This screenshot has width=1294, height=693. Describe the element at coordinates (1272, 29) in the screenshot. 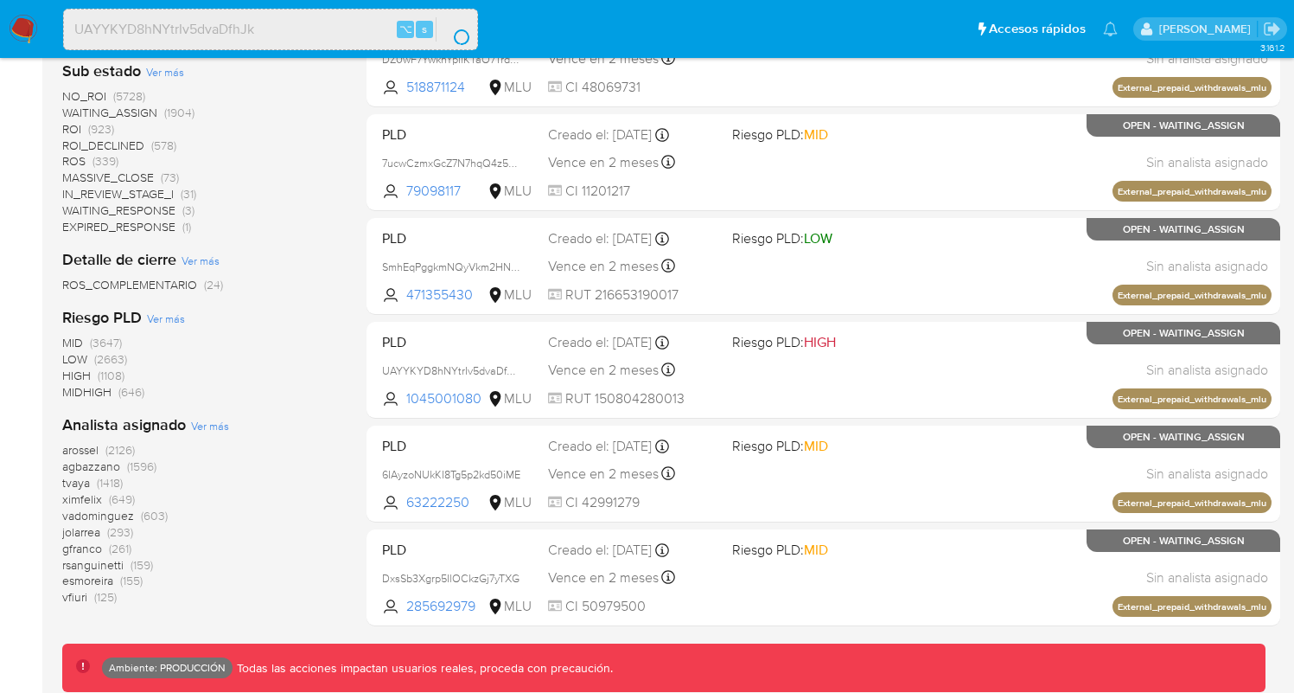

I see `a: Salir` at that location.